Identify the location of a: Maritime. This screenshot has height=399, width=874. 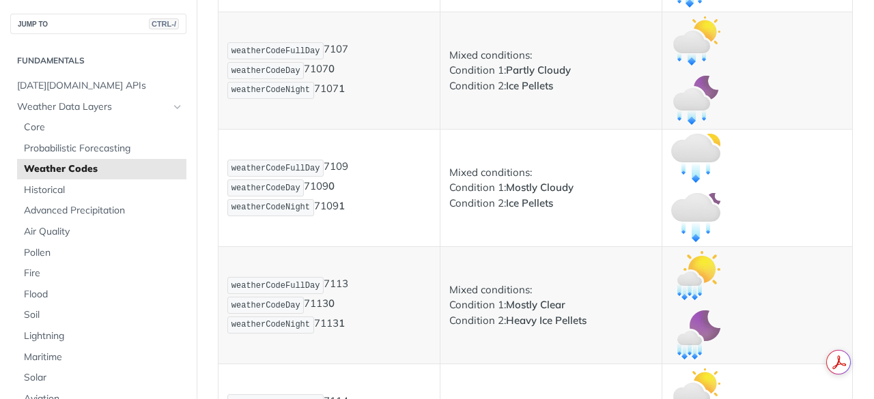
(102, 358).